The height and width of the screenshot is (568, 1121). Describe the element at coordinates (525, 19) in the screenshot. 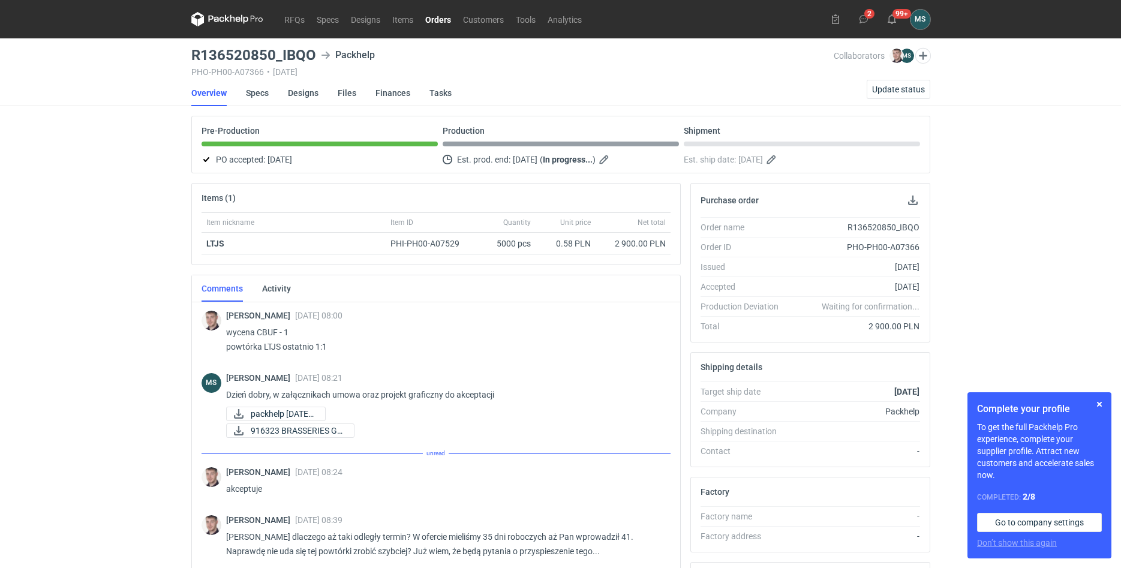

I see `a: Tools` at that location.